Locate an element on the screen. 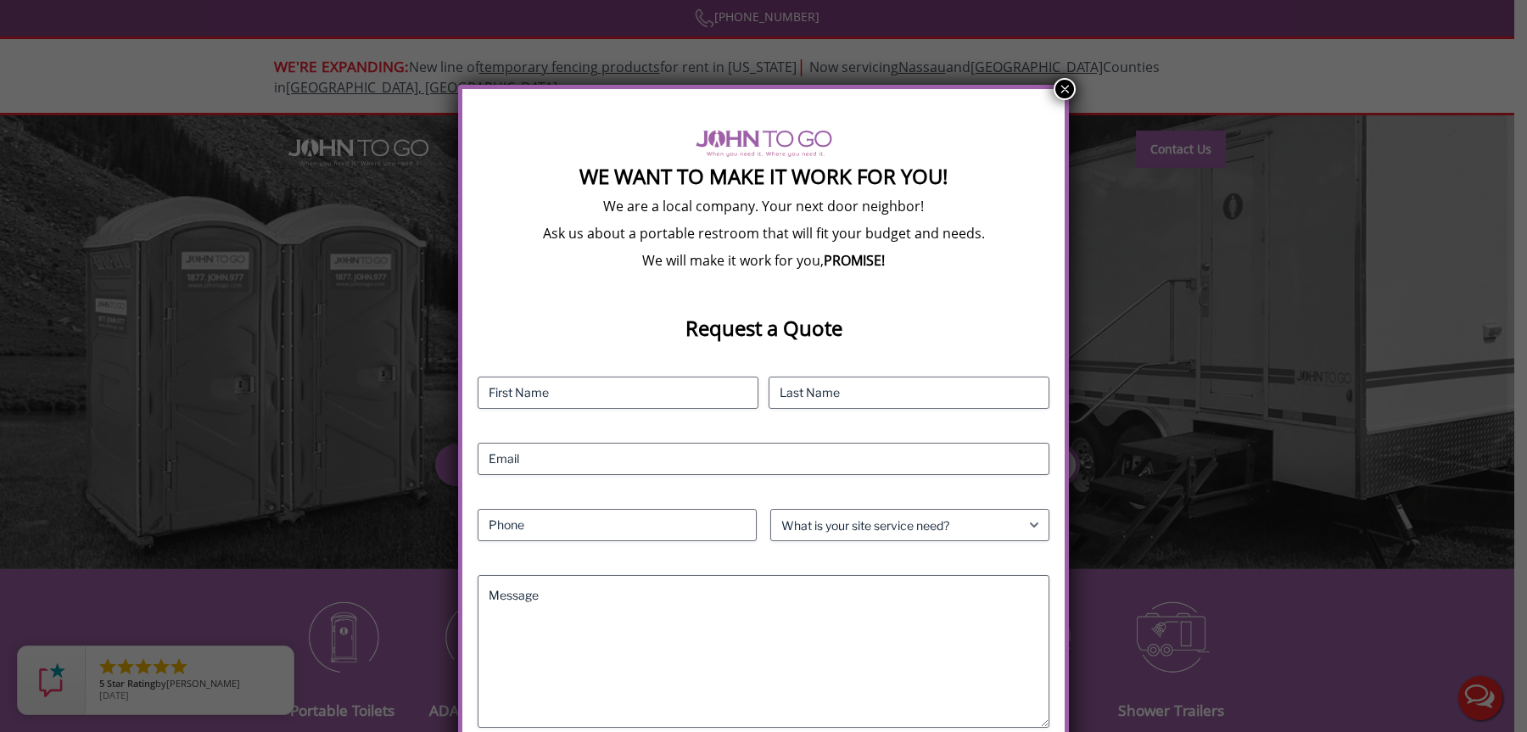 This screenshot has width=1527, height=732. img: logo of viptogo is located at coordinates (764, 143).